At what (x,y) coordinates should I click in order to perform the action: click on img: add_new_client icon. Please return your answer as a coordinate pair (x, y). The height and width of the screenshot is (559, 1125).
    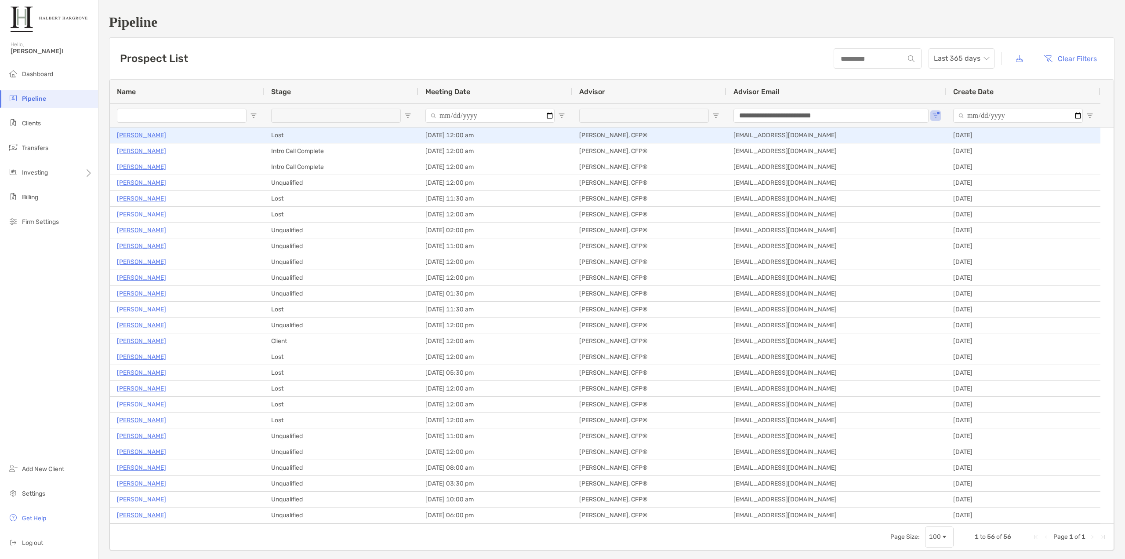
    Looking at the image, I should click on (13, 468).